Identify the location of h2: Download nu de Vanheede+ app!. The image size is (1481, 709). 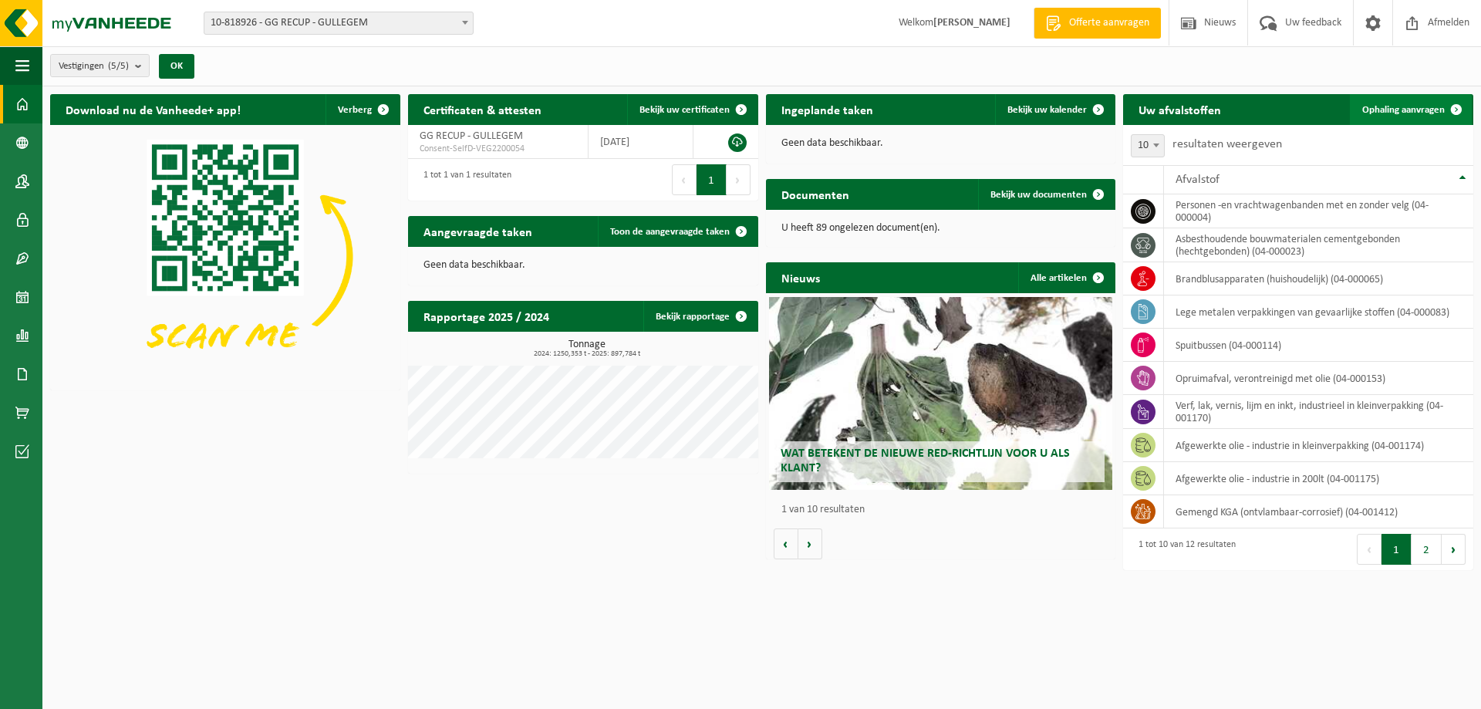
(153, 109).